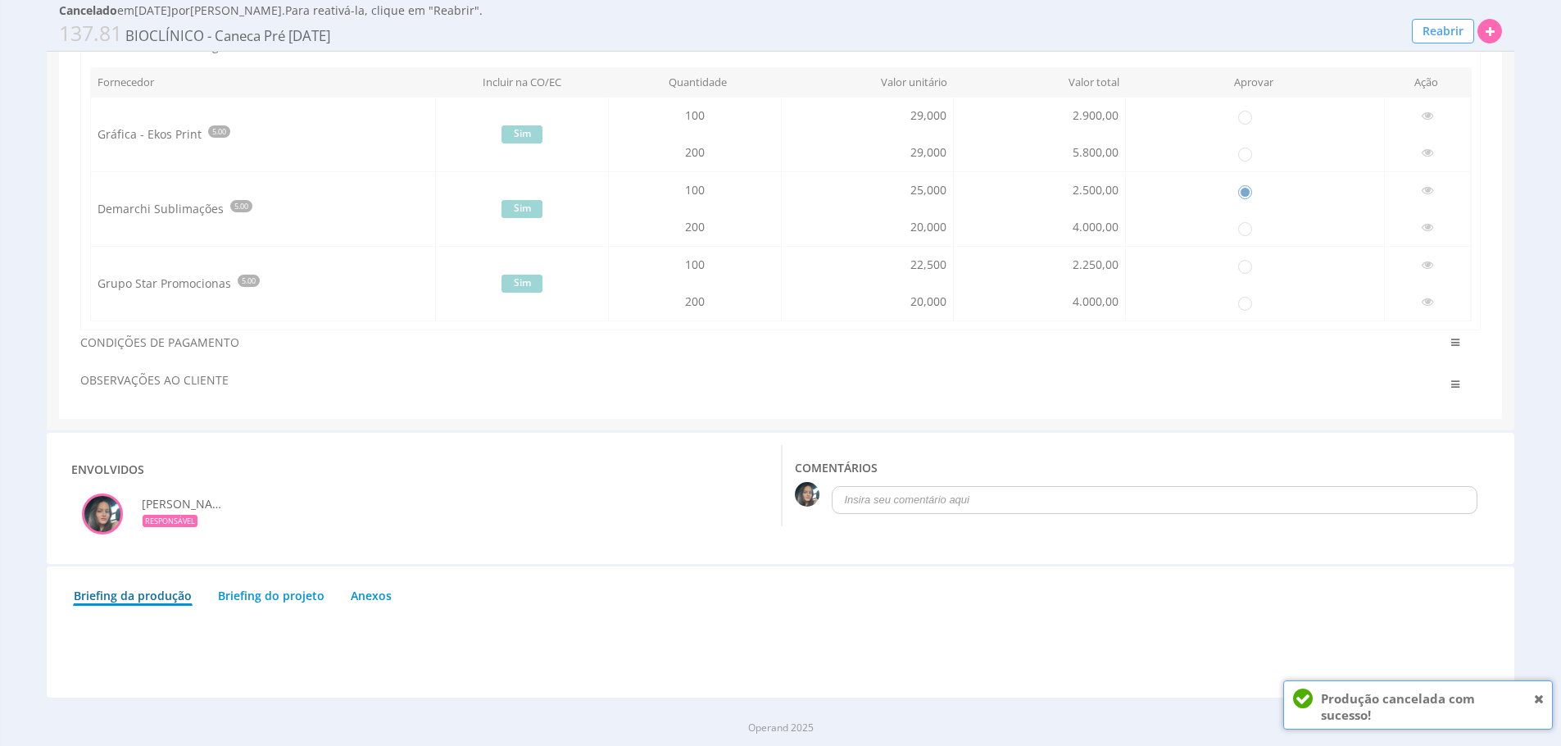  I want to click on span: 25,000, so click(929, 189).